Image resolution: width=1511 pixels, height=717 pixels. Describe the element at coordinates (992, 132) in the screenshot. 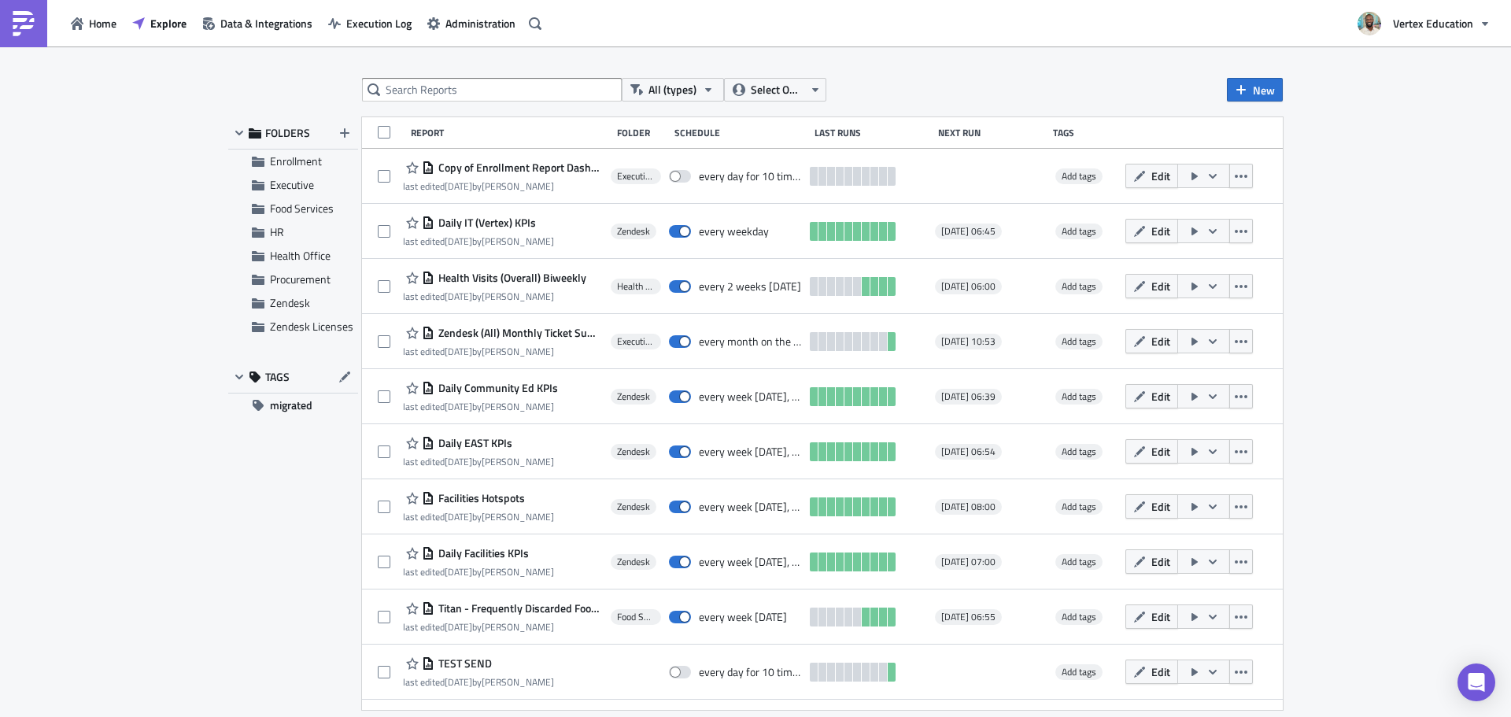

I see `div: Next Run` at that location.